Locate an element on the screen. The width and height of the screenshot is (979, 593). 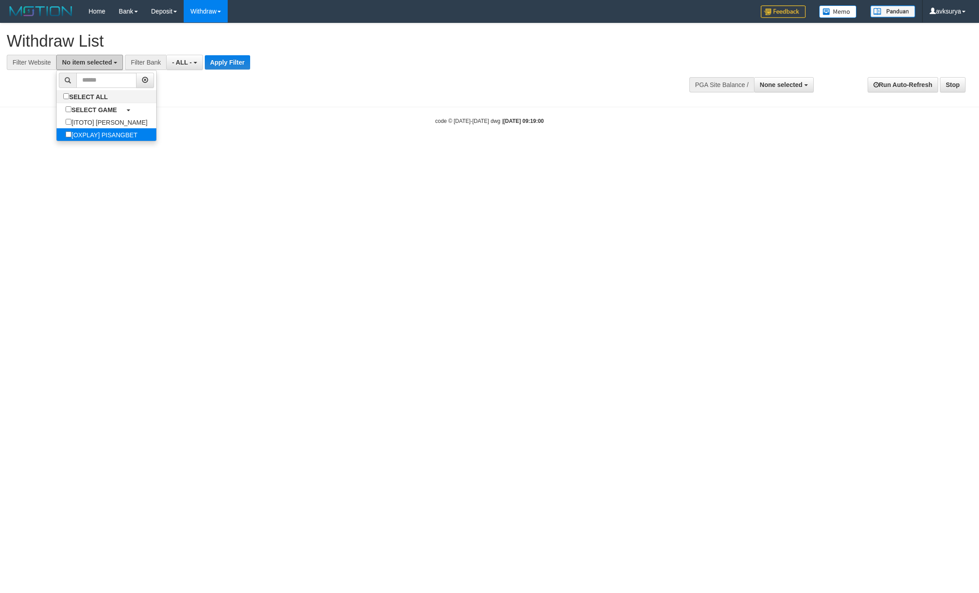
b: SELECT GAME is located at coordinates (94, 110).